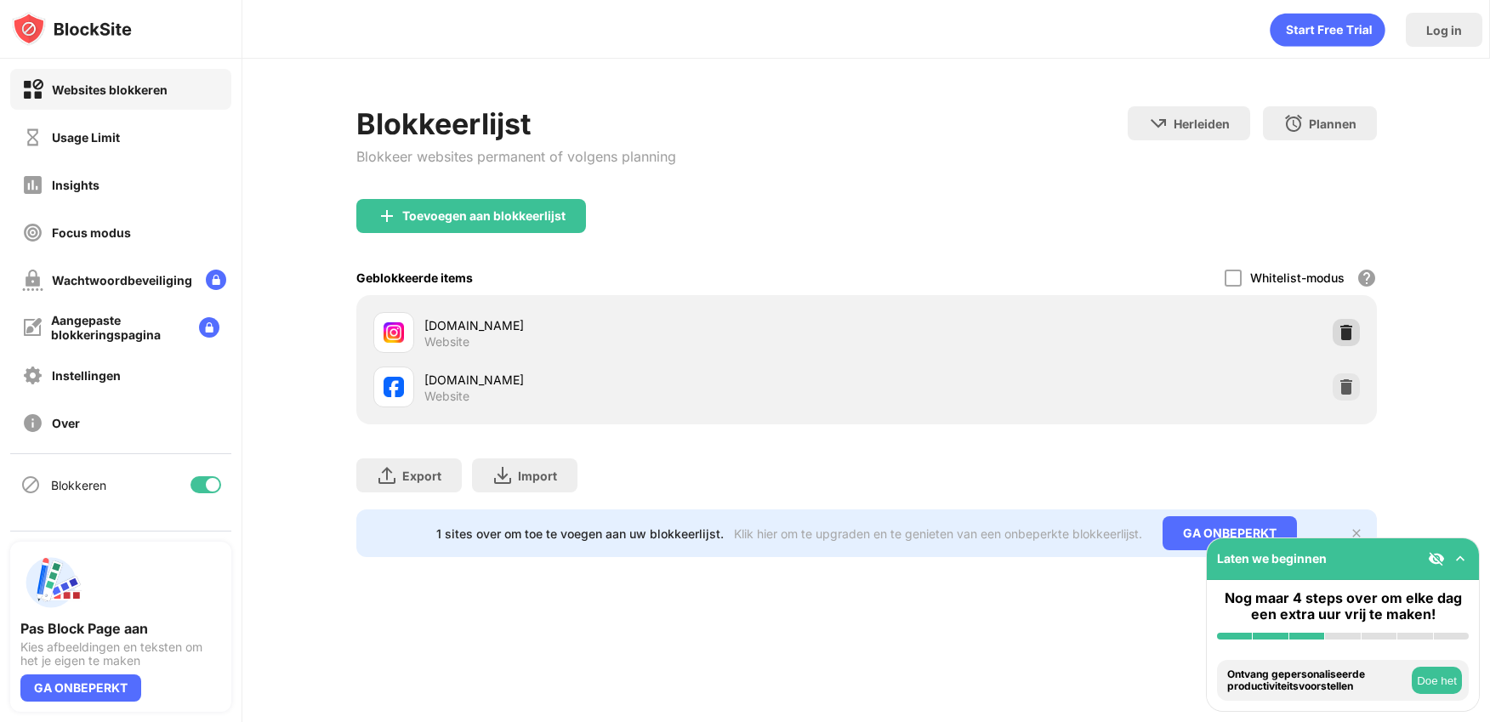 The image size is (1490, 722). I want to click on div: Herleiden, so click(1202, 123).